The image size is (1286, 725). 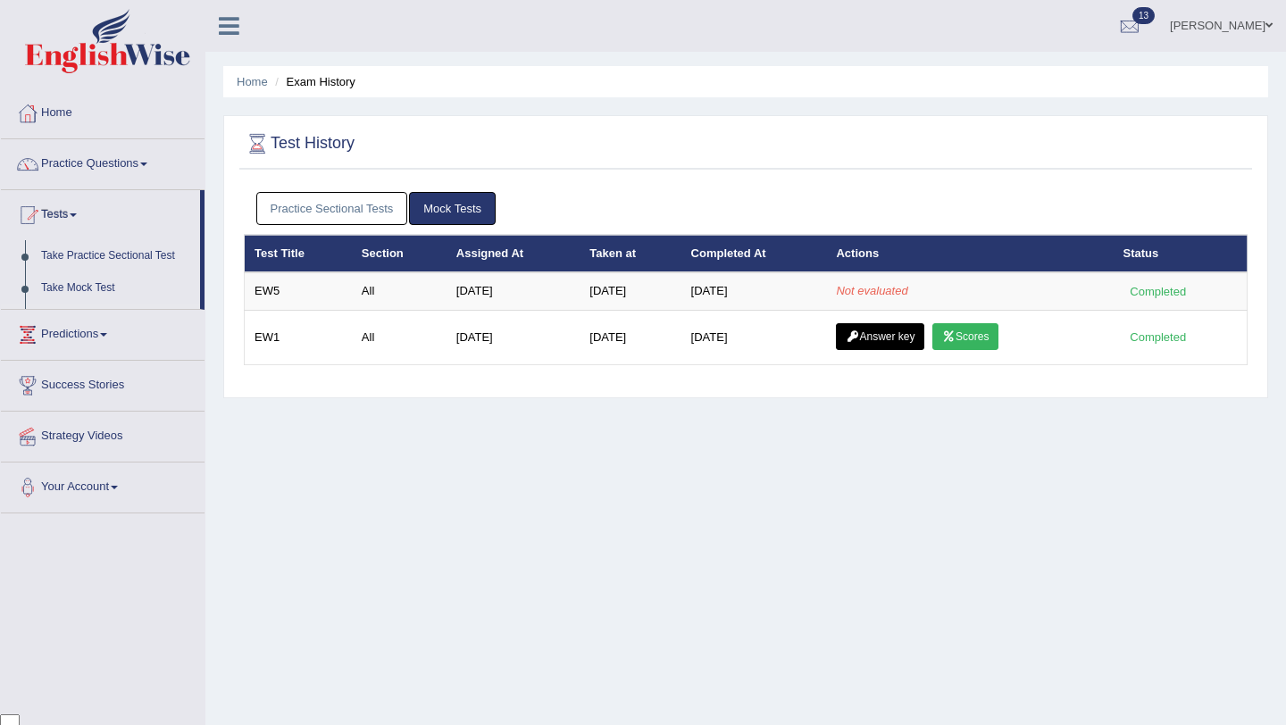 What do you see at coordinates (103, 434) in the screenshot?
I see `a: Strategy Videos` at bounding box center [103, 434].